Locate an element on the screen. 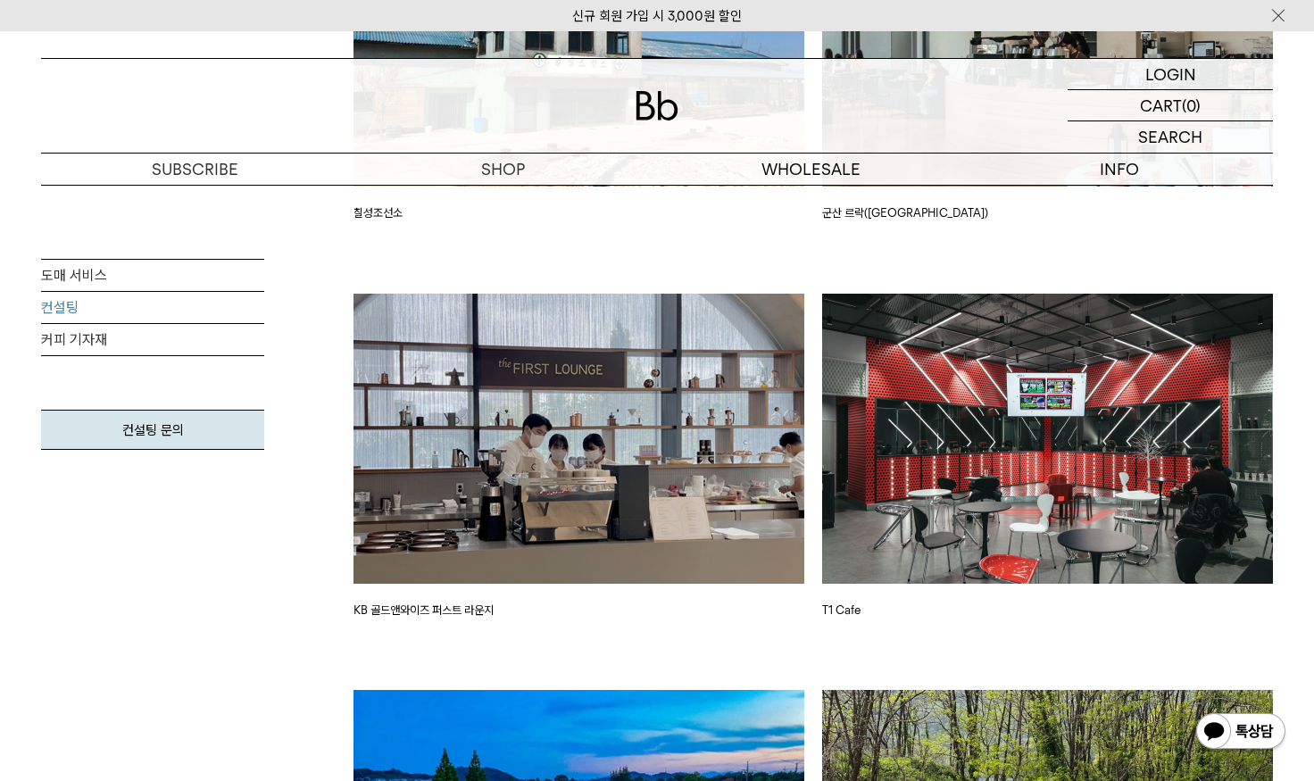  a: SUBSCRIBE is located at coordinates (195, 169).